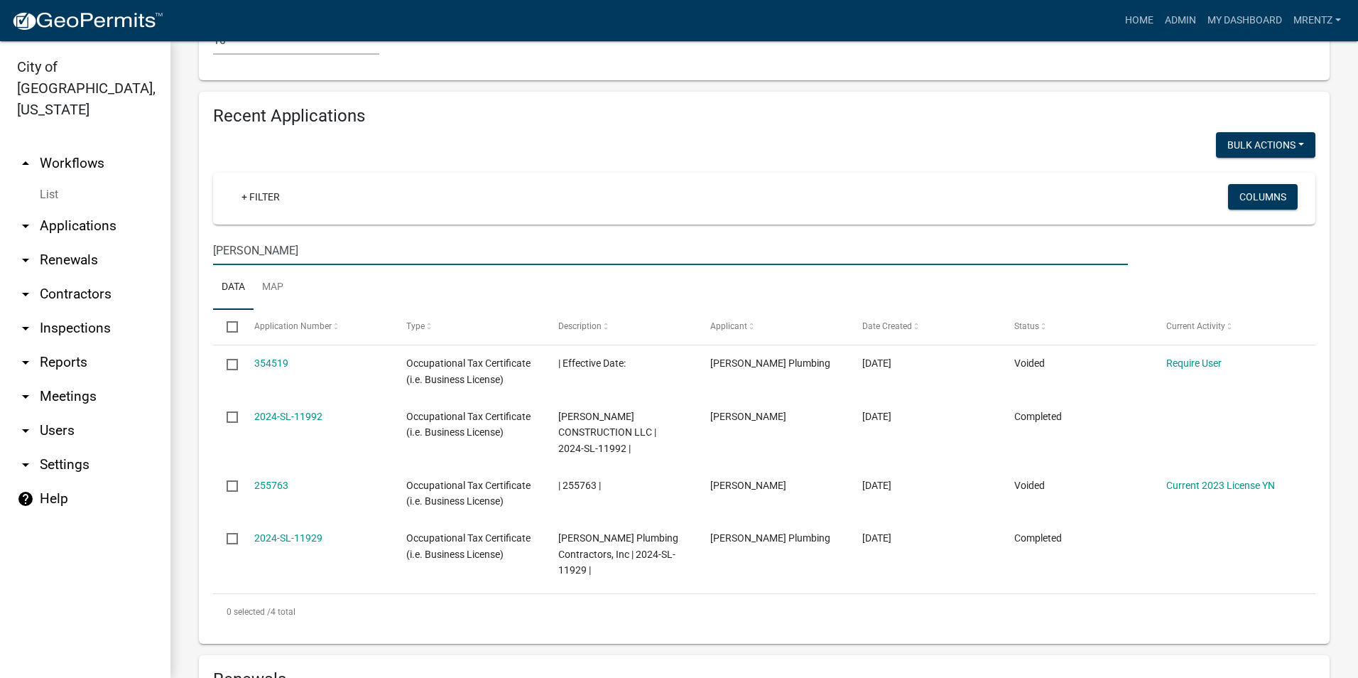  I want to click on datatable-header-cell: Date Created, so click(925, 327).